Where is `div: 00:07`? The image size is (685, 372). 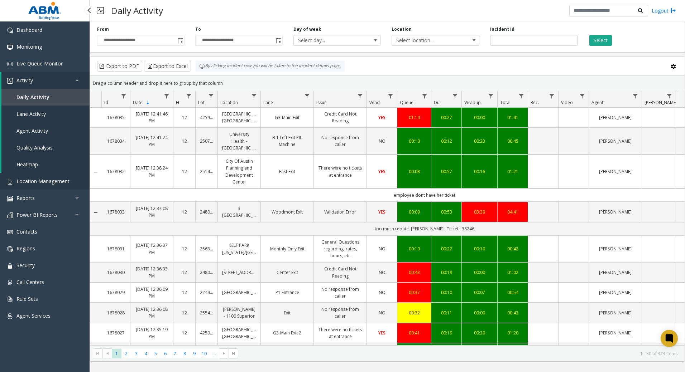
div: 00:07 is located at coordinates (479, 293).